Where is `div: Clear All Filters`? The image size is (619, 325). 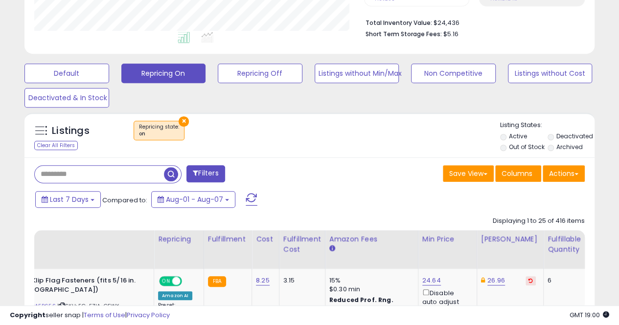
div: Clear All Filters is located at coordinates (56, 145).